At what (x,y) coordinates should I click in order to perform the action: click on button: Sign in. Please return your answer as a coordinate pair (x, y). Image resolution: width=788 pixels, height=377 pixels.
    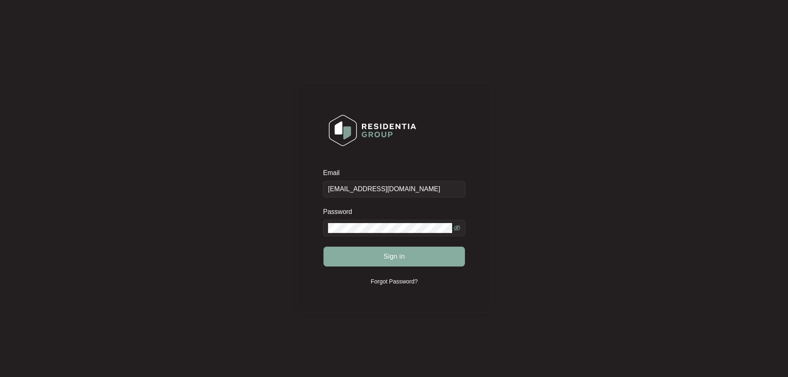
    Looking at the image, I should click on (394, 256).